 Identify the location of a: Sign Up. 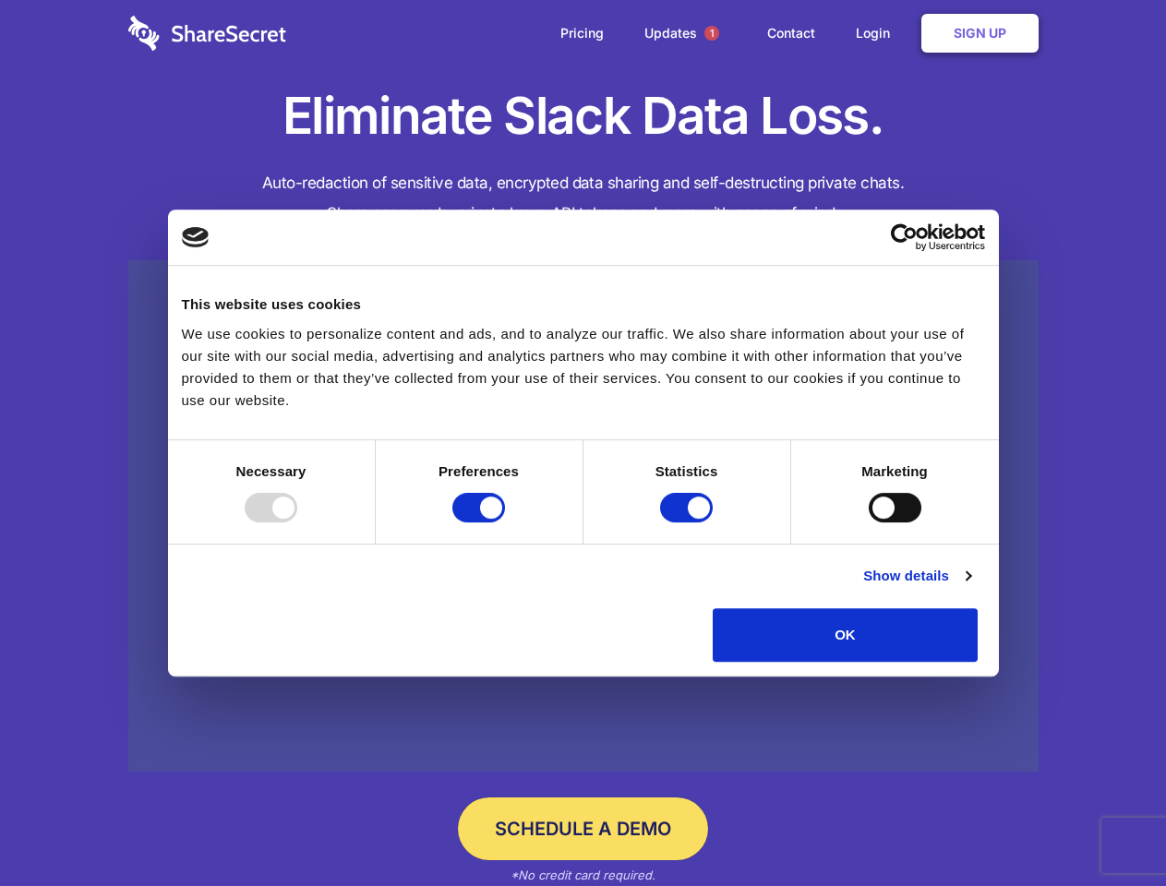
(979, 33).